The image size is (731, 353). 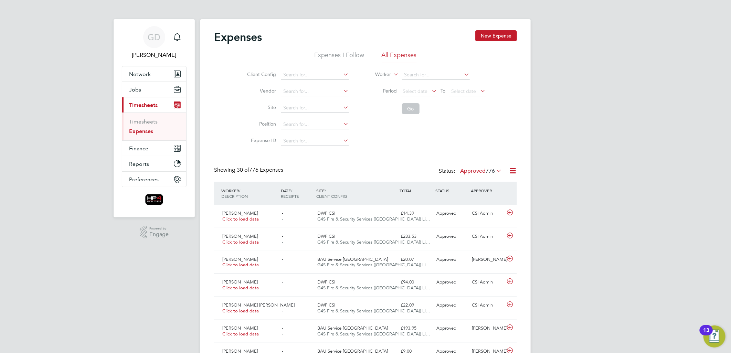 I want to click on button: Reports, so click(x=154, y=164).